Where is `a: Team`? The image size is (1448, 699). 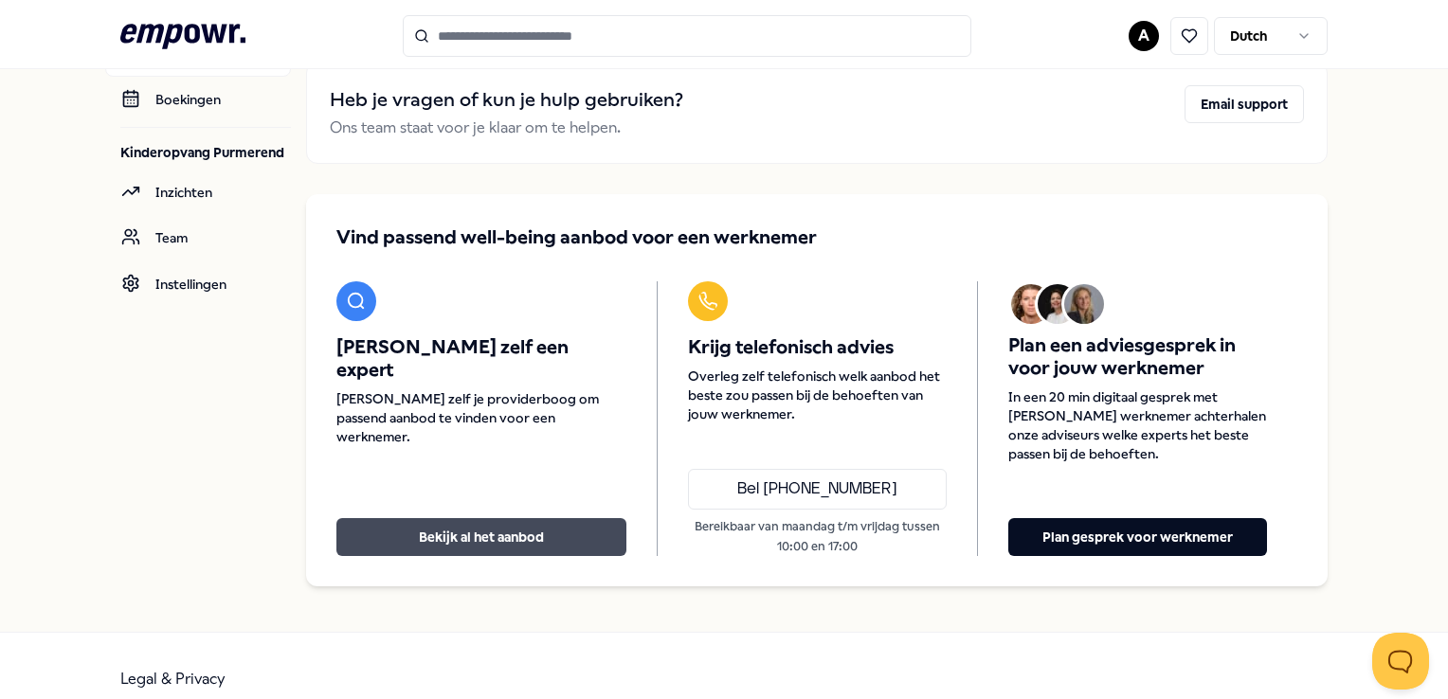 a: Team is located at coordinates (198, 238).